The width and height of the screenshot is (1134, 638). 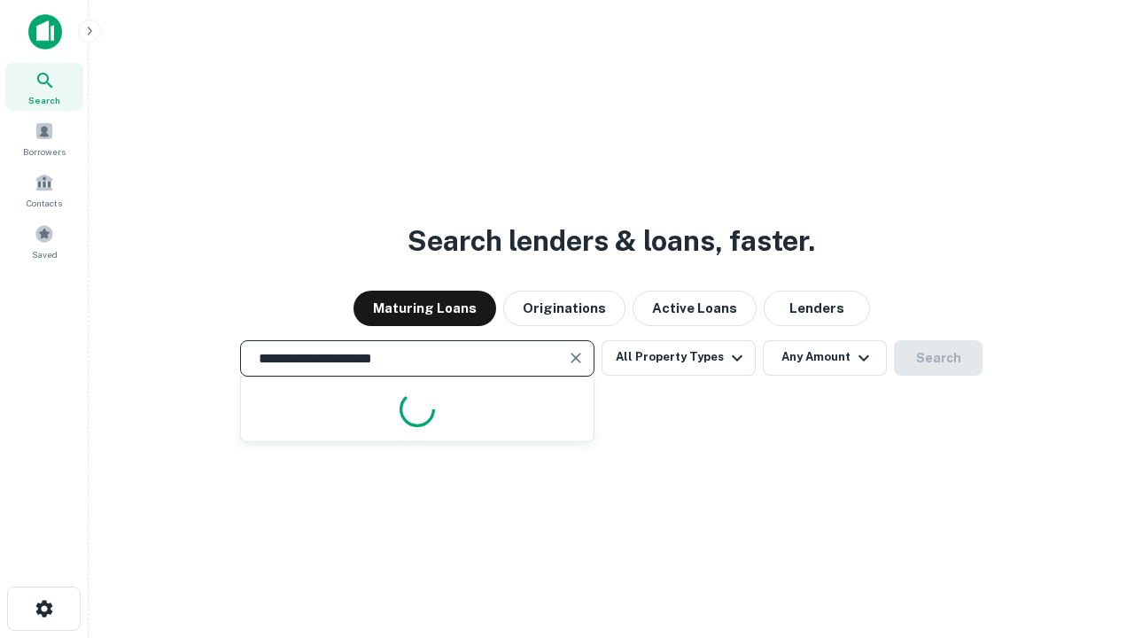 I want to click on span: Borrowers, so click(x=44, y=152).